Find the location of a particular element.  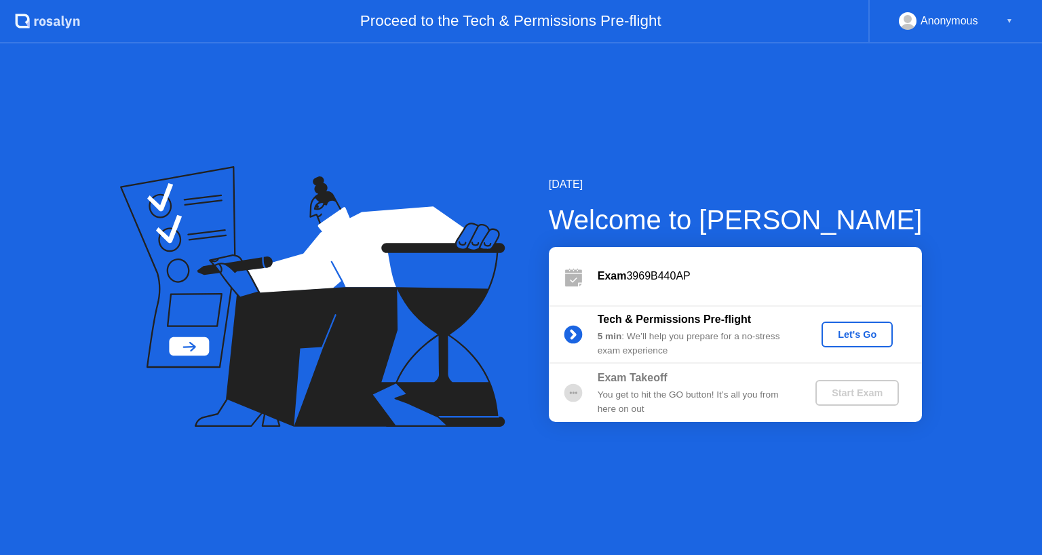

b: Exam Takeoff is located at coordinates (632, 377).